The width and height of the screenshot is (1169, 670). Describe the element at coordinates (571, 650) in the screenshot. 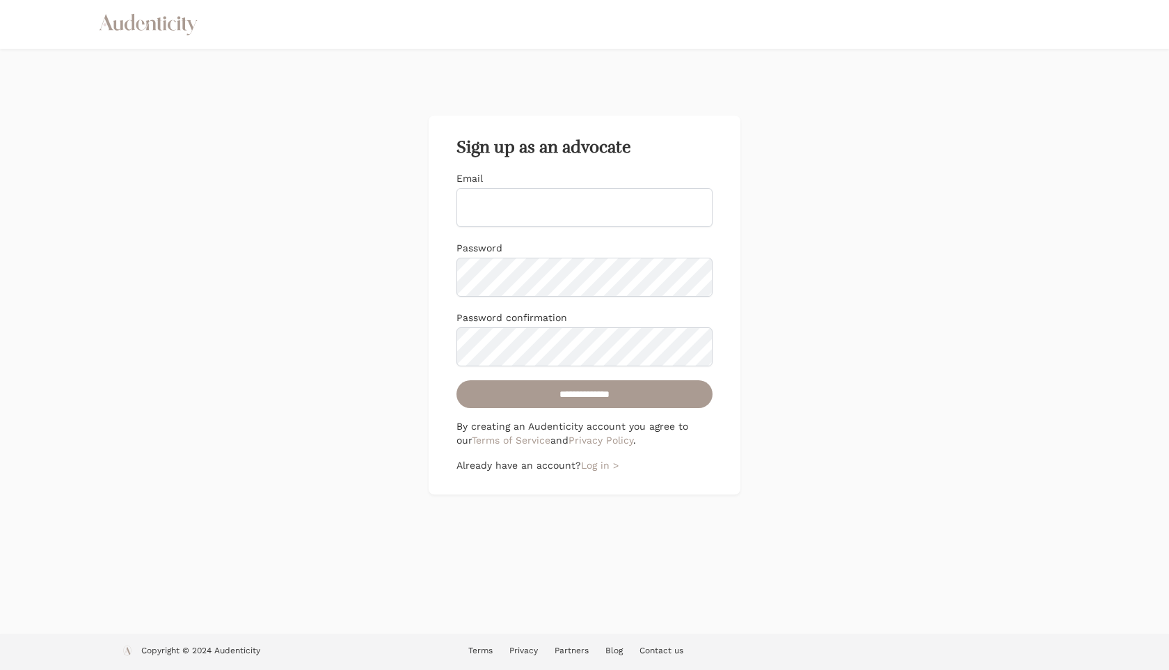

I see `a: Partners` at that location.